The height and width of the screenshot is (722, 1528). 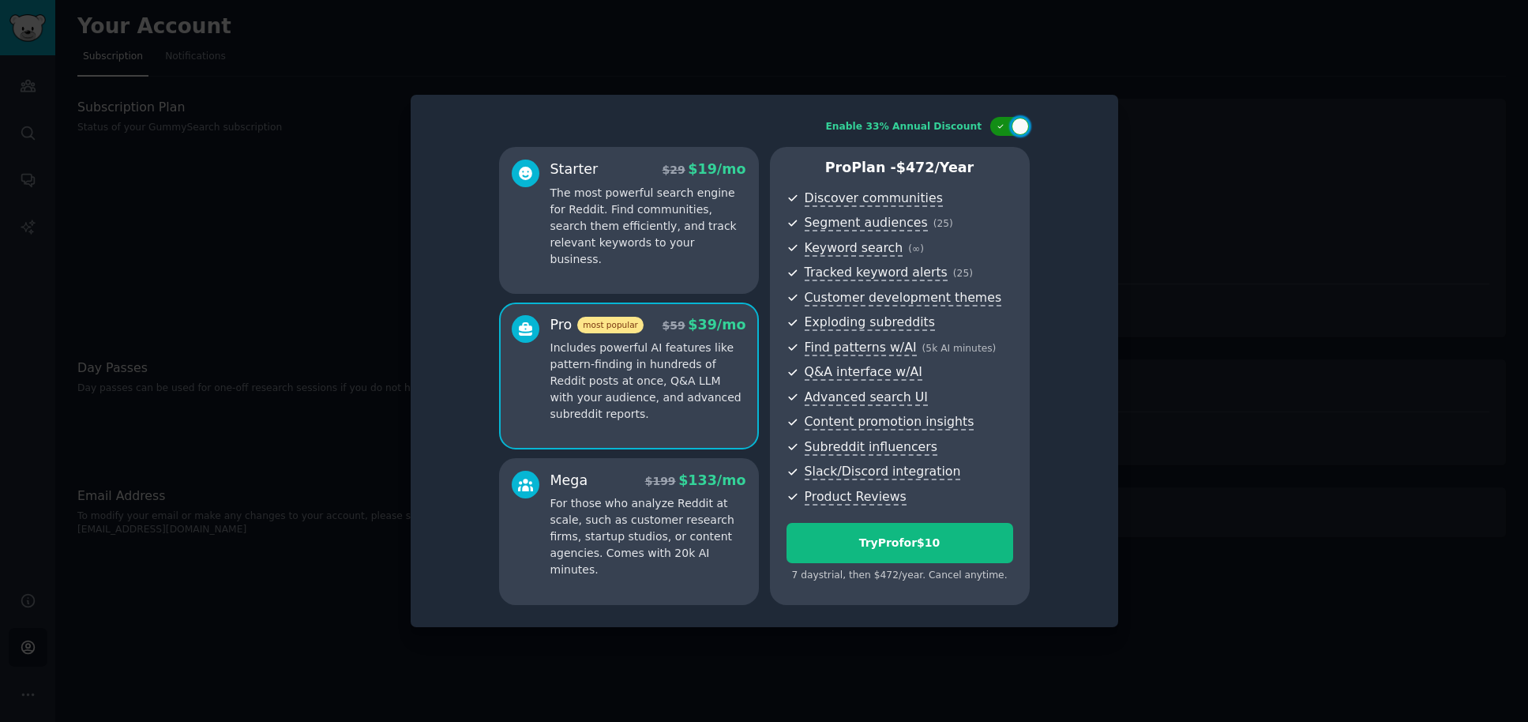 What do you see at coordinates (569, 480) in the screenshot?
I see `div: Mega` at bounding box center [569, 480].